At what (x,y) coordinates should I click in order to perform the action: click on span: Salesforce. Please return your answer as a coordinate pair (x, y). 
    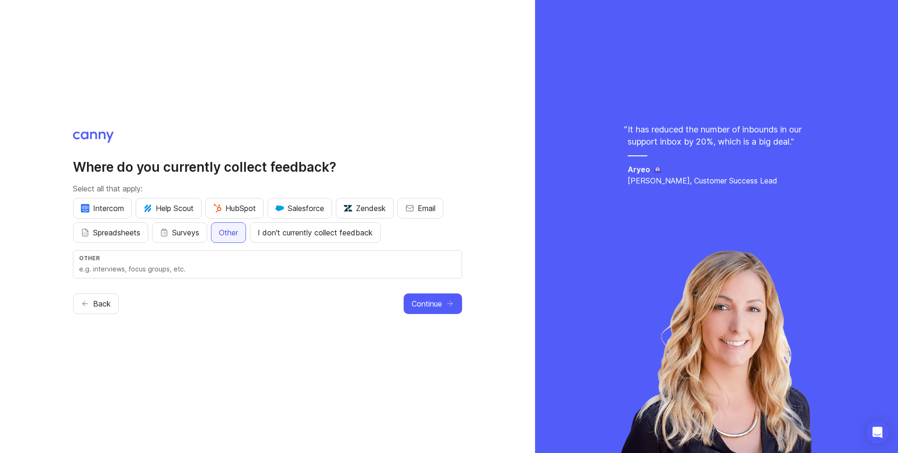
    Looking at the image, I should click on (300, 208).